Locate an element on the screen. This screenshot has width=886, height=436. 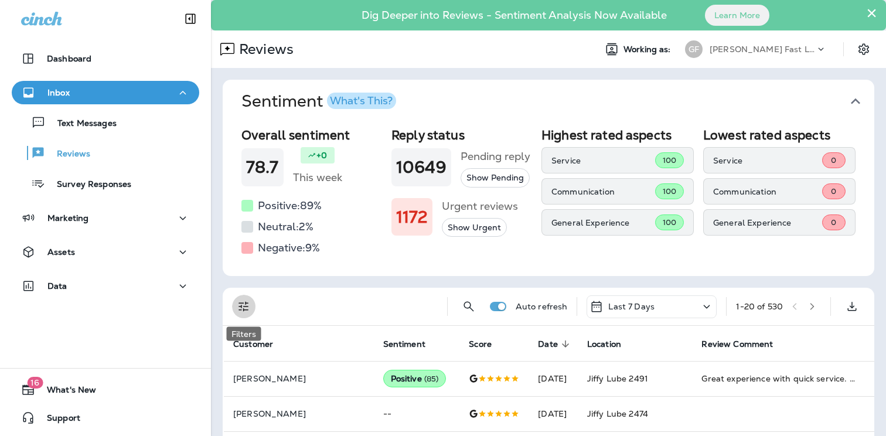
button: Search Reviews is located at coordinates (469, 306).